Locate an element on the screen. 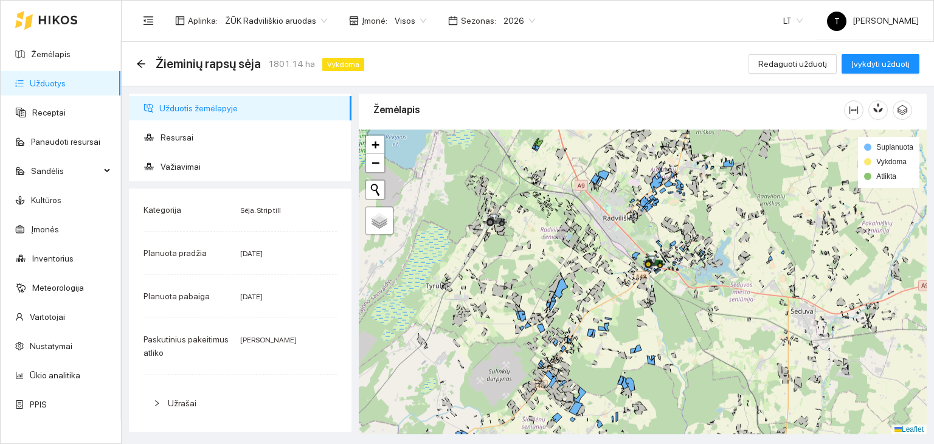 This screenshot has height=444, width=934. a: Inventorius is located at coordinates (53, 258).